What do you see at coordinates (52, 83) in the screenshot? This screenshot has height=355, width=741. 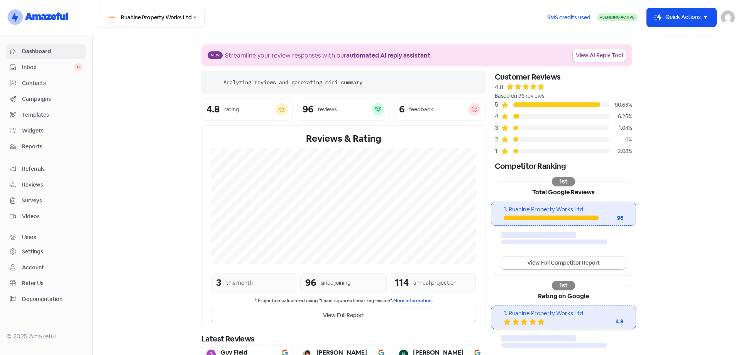 I see `span: Contacts` at bounding box center [52, 83].